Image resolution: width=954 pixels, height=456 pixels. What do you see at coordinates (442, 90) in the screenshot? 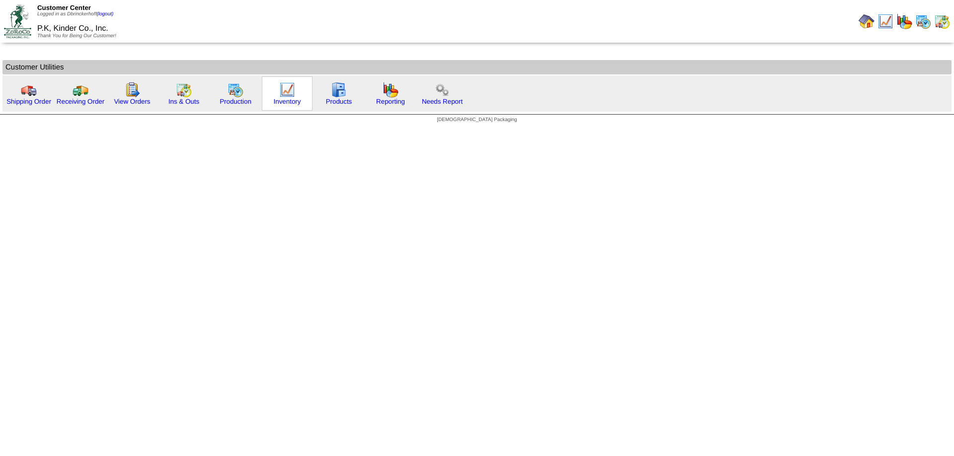
I see `img: workflow.png` at bounding box center [442, 90].